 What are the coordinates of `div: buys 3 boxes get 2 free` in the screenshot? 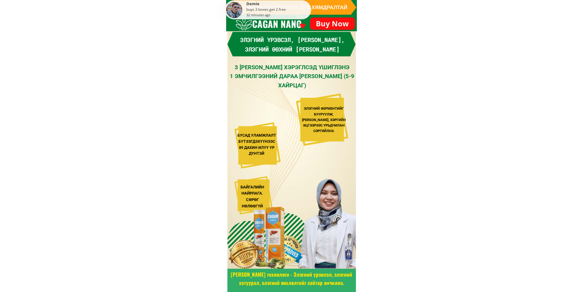 It's located at (278, 9).